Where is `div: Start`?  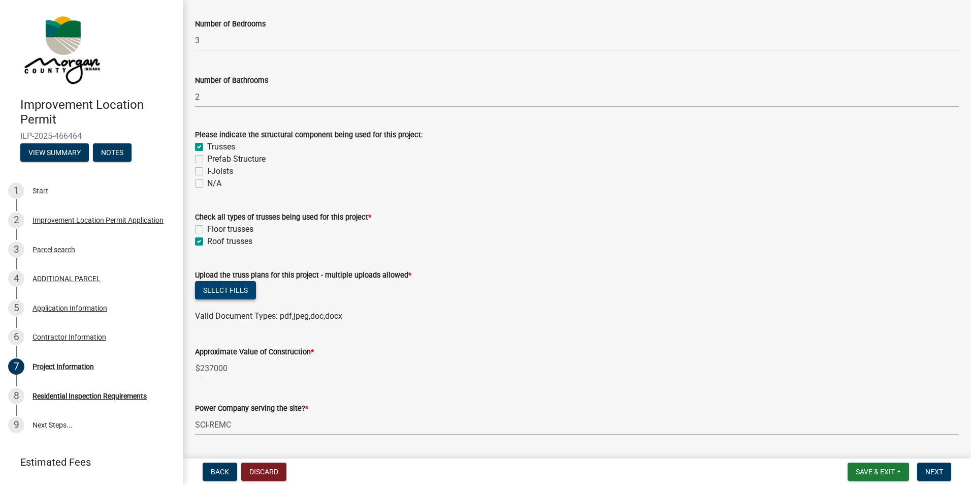
div: Start is located at coordinates (40, 190).